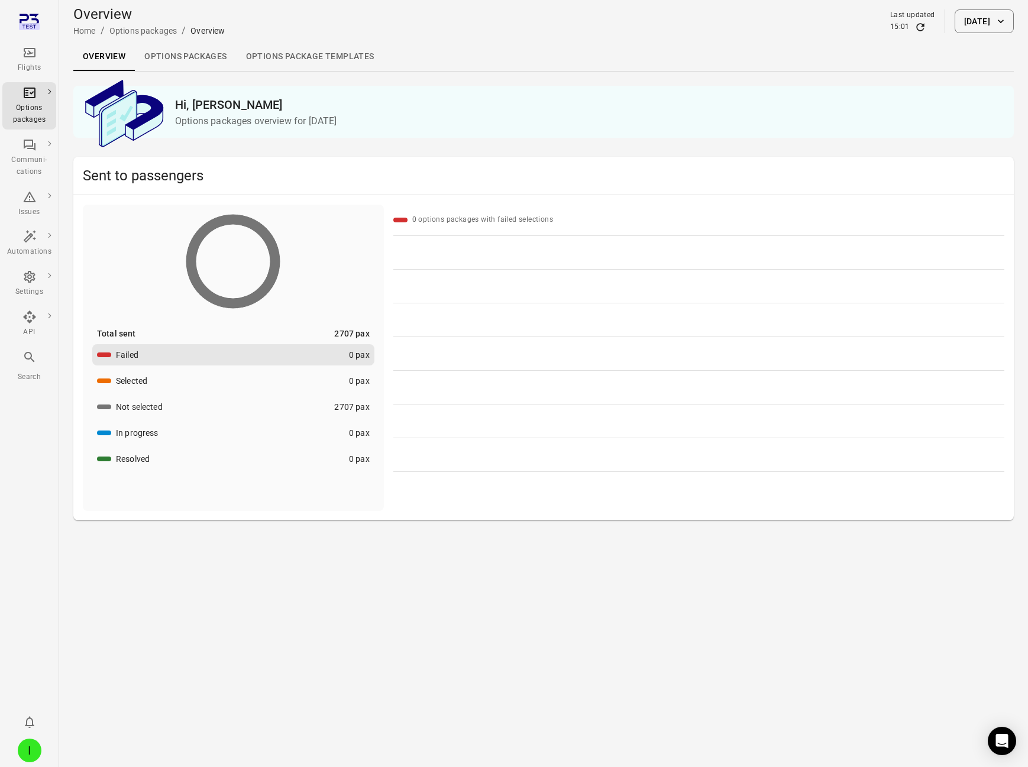 Image resolution: width=1028 pixels, height=767 pixels. Describe the element at coordinates (29, 158) in the screenshot. I see `a: Communi-cations` at that location.